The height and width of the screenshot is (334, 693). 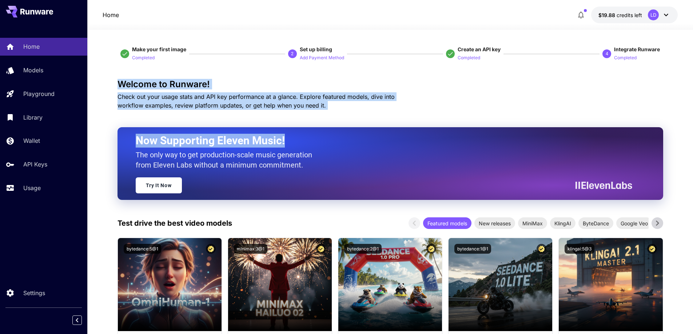 I want to click on p: Library, so click(x=33, y=118).